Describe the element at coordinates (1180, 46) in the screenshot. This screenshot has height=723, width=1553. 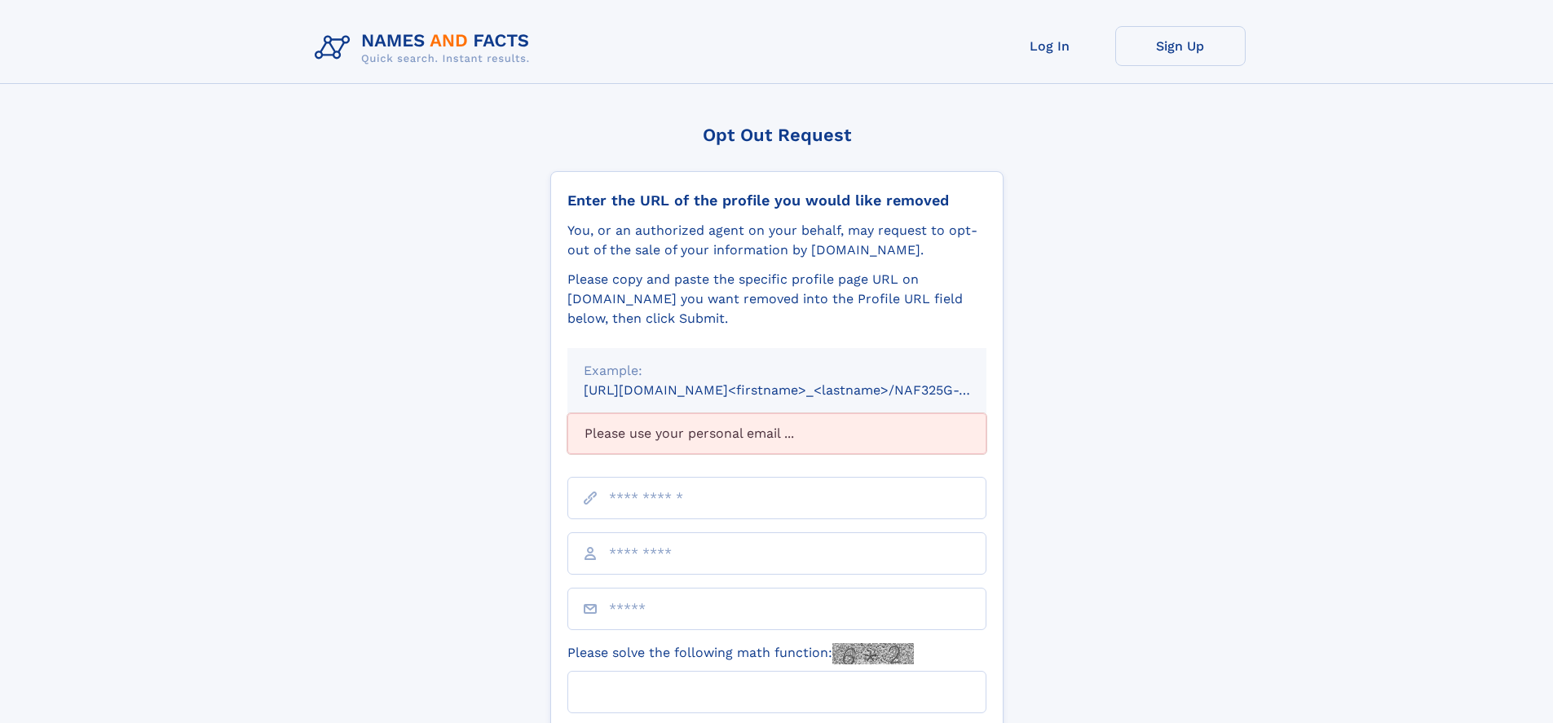
I see `a: Sign Up` at that location.